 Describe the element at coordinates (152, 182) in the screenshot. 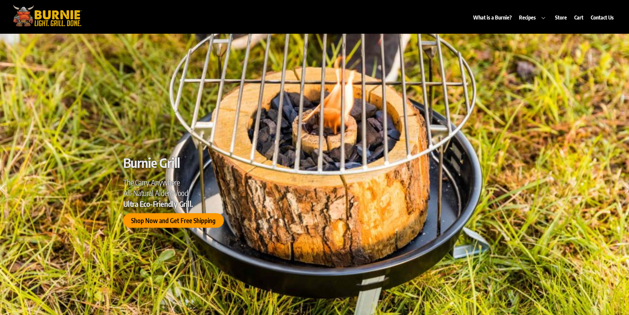

I see `span: The Carry Anywhere` at that location.